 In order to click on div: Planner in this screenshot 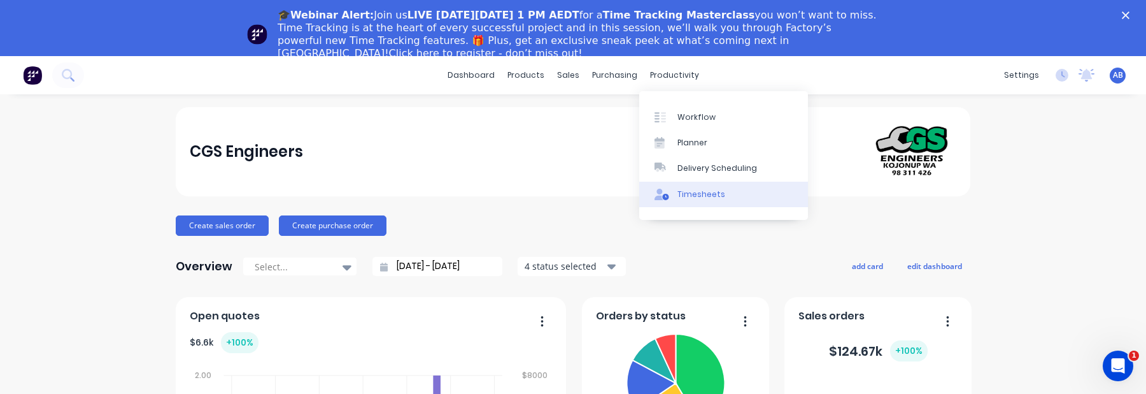, I will do `click(692, 143)`.